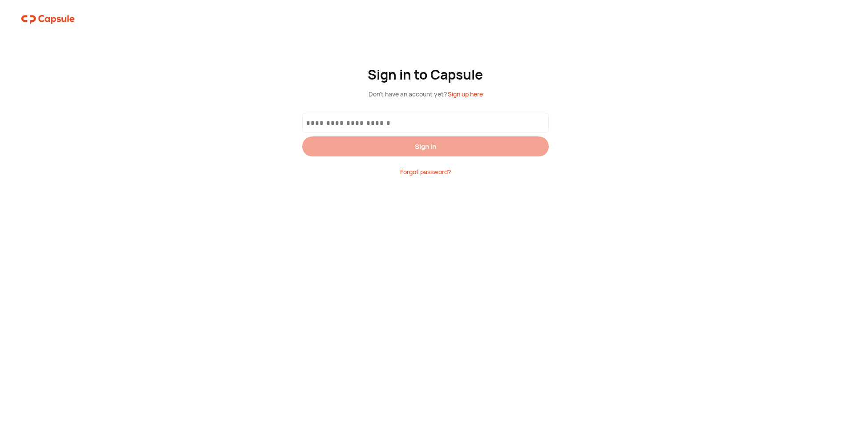  I want to click on div: Sign in, so click(425, 146).